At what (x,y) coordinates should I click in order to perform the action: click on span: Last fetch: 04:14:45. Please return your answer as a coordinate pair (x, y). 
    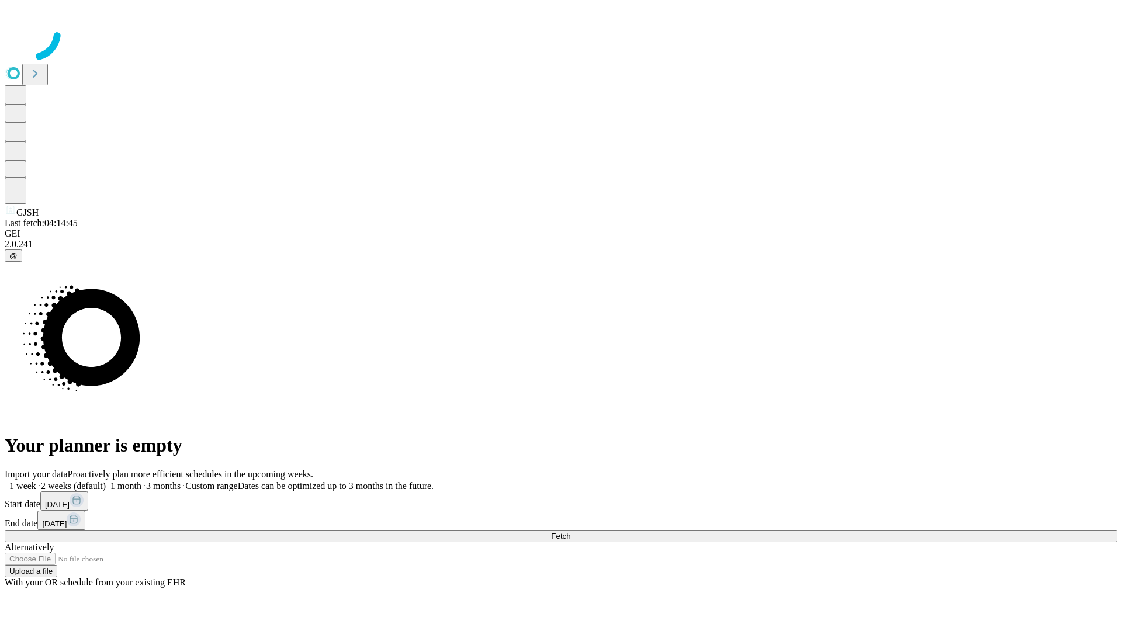
    Looking at the image, I should click on (41, 223).